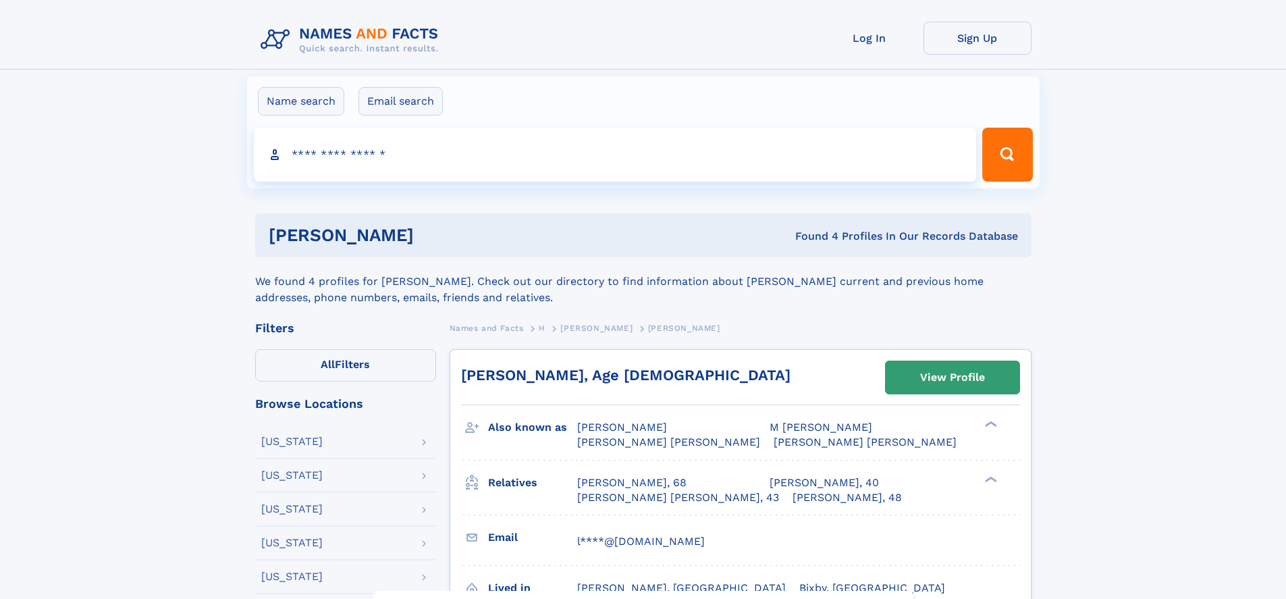 The height and width of the screenshot is (599, 1286). What do you see at coordinates (400, 101) in the screenshot?
I see `label: Email search` at bounding box center [400, 101].